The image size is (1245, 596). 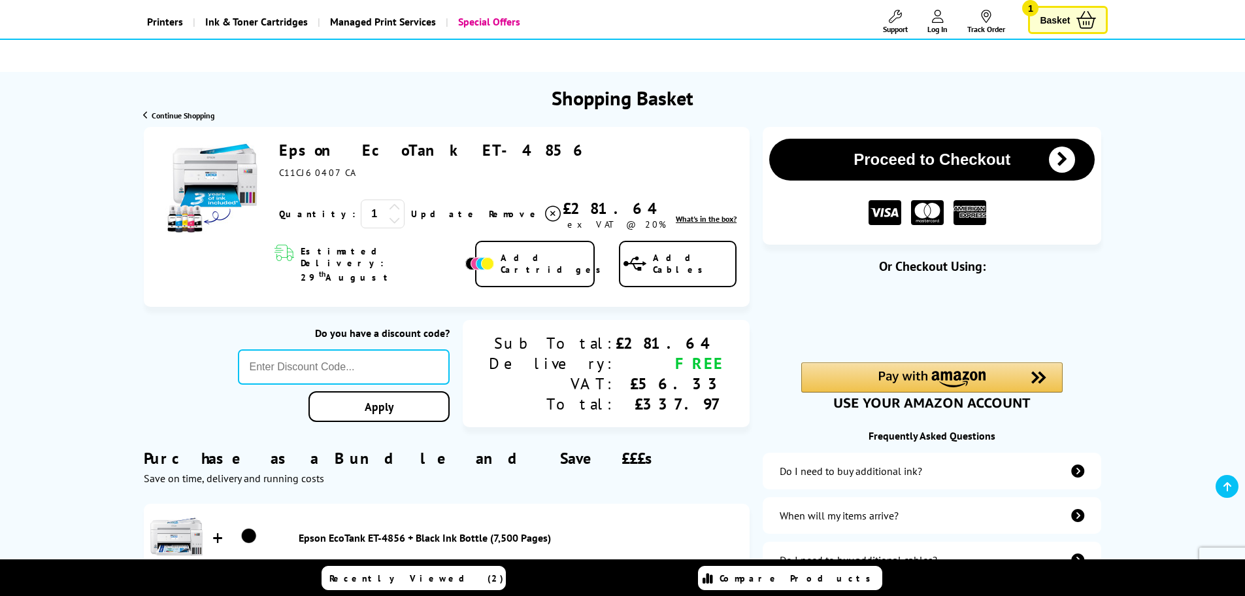 What do you see at coordinates (932, 435) in the screenshot?
I see `div: Frequently Asked Questions` at bounding box center [932, 435].